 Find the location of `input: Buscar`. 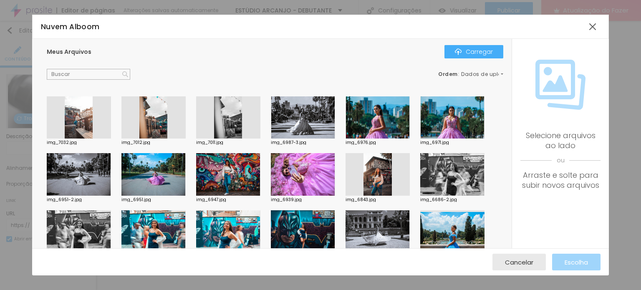

input: Buscar is located at coordinates (89, 74).